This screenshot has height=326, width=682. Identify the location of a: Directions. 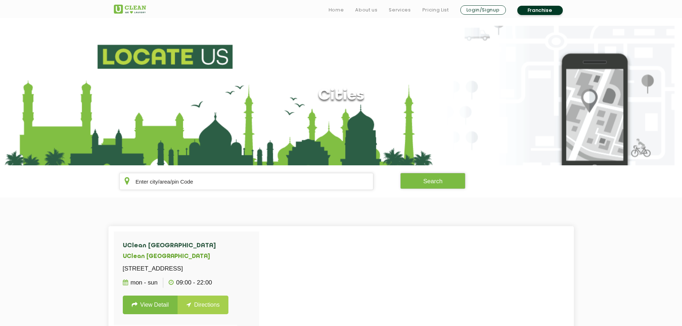
(203, 305).